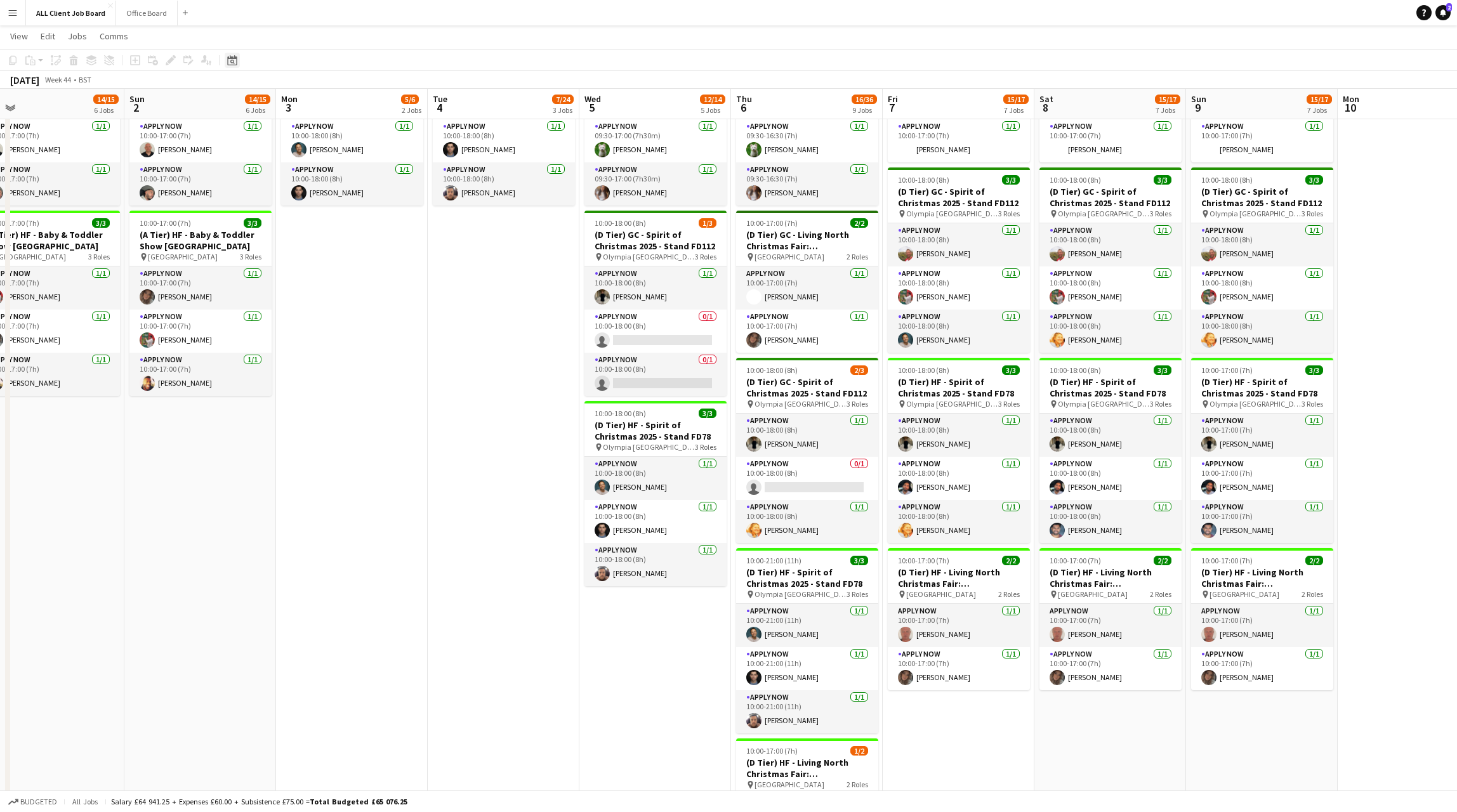 The image size is (1457, 812). I want to click on span: 5/6, so click(410, 99).